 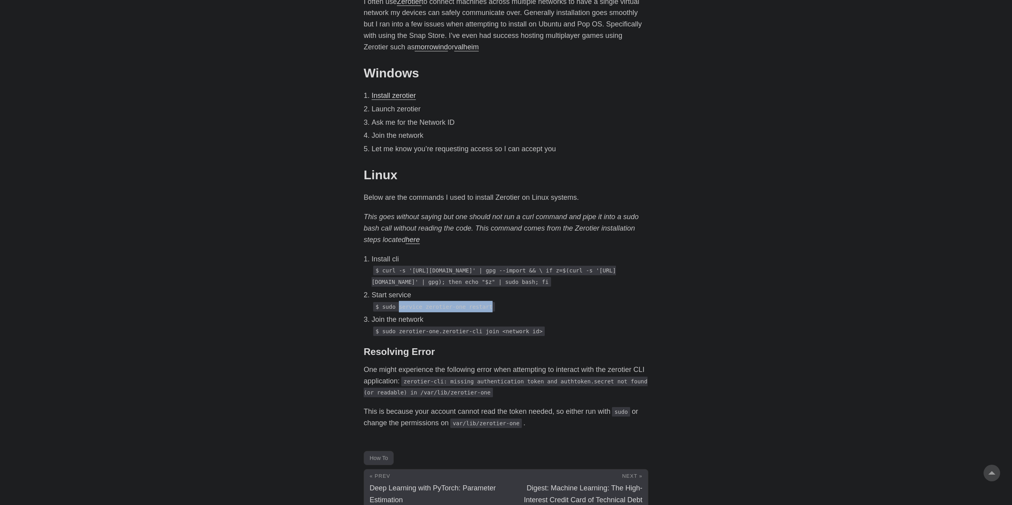 What do you see at coordinates (394, 96) in the screenshot?
I see `a: Install zerotier` at bounding box center [394, 96].